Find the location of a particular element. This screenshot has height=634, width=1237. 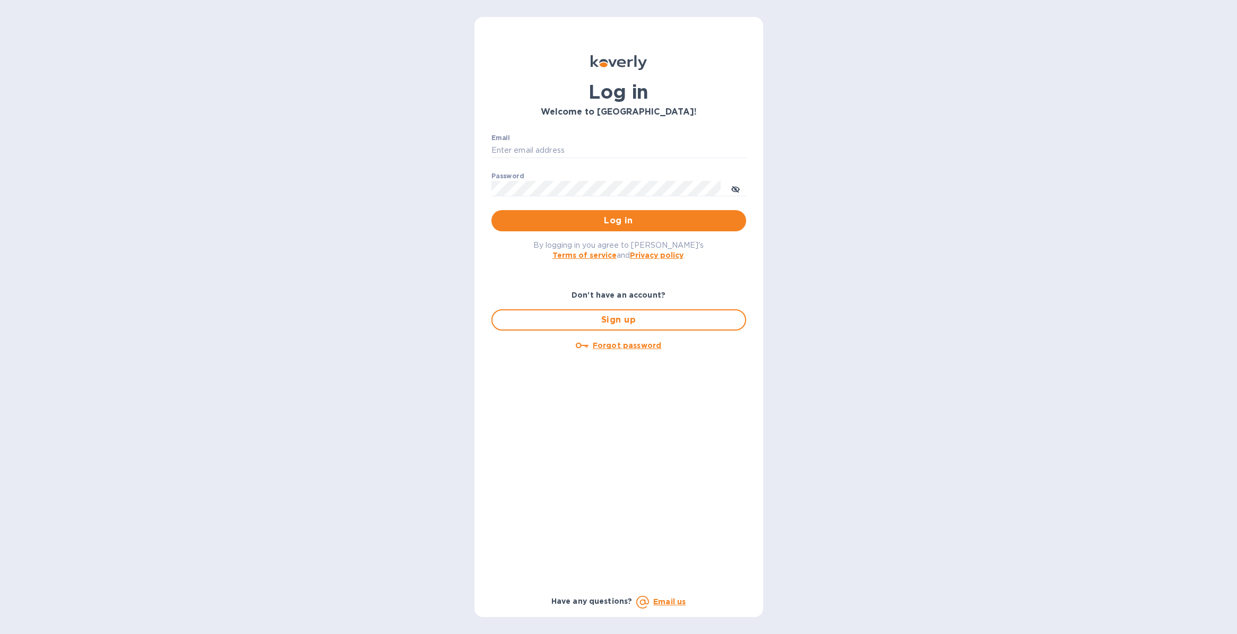

label: Email is located at coordinates (500, 138).